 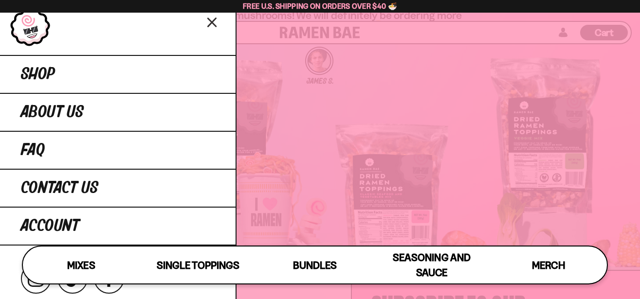 What do you see at coordinates (212, 21) in the screenshot?
I see `button: Close menu` at bounding box center [212, 21].